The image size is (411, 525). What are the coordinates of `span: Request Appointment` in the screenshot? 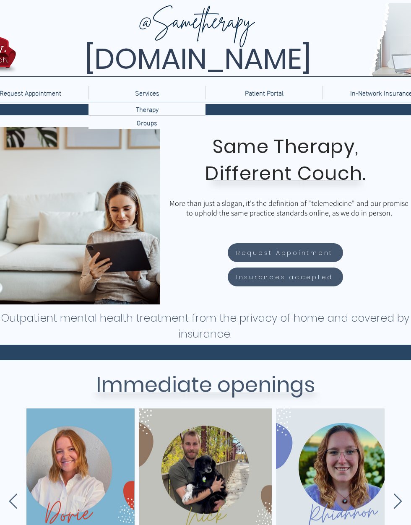 It's located at (284, 253).